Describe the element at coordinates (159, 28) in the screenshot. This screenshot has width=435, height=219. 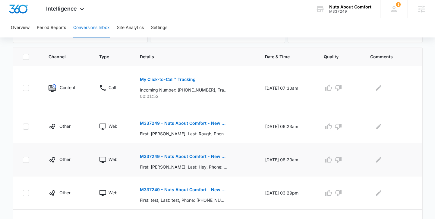
I see `button: Settings` at that location.